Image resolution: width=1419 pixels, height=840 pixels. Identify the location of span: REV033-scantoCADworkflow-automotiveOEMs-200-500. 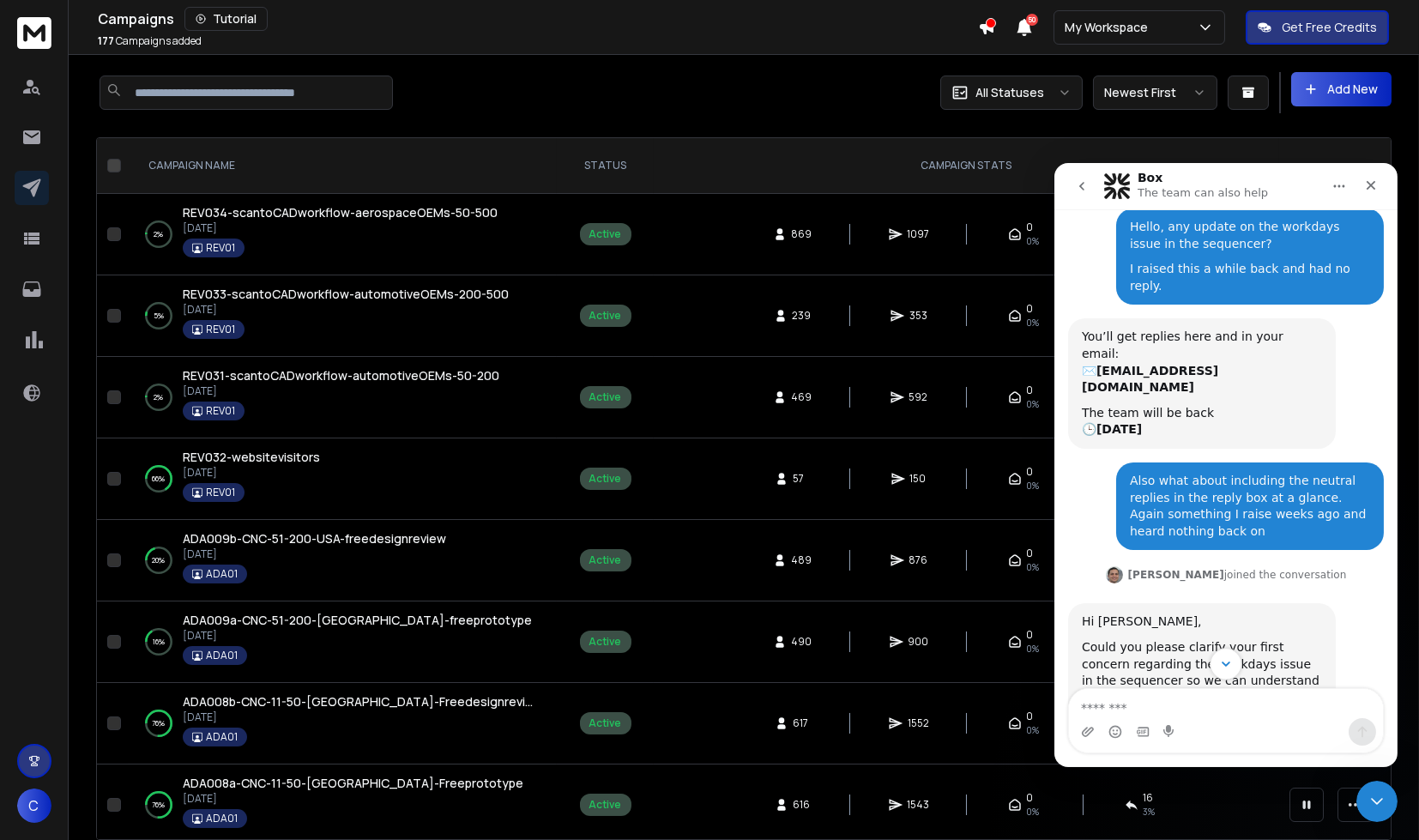
(346, 293).